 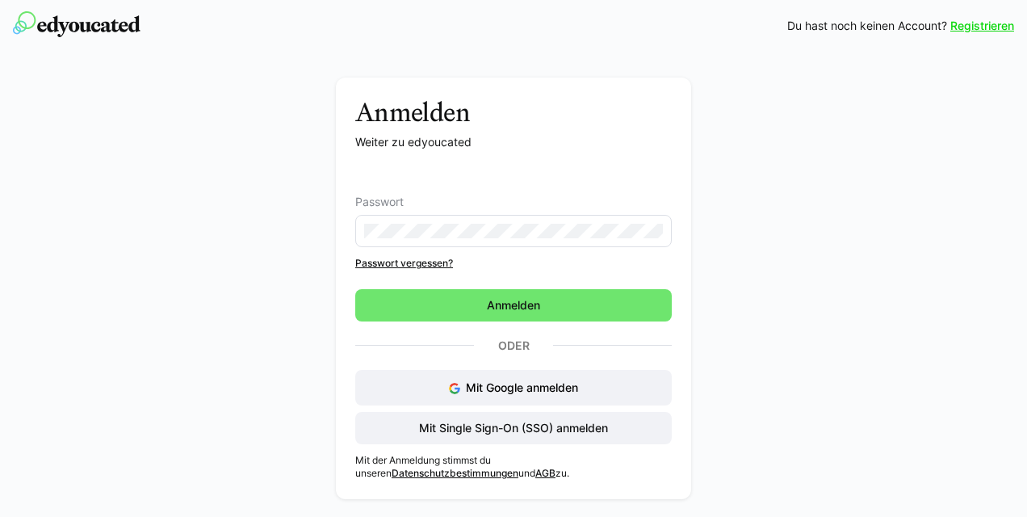 What do you see at coordinates (514, 263) in the screenshot?
I see `a: Passwort vergessen?` at bounding box center [514, 263].